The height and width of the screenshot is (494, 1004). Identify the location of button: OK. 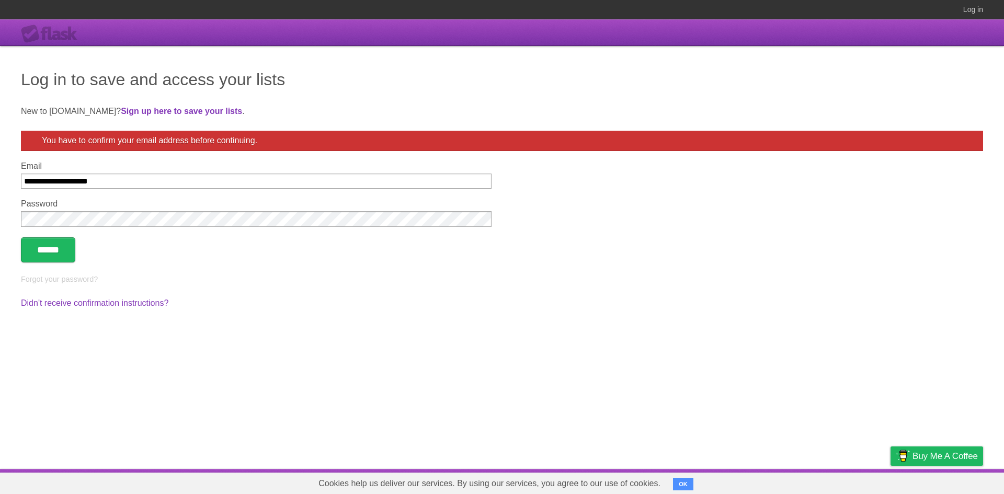
(683, 484).